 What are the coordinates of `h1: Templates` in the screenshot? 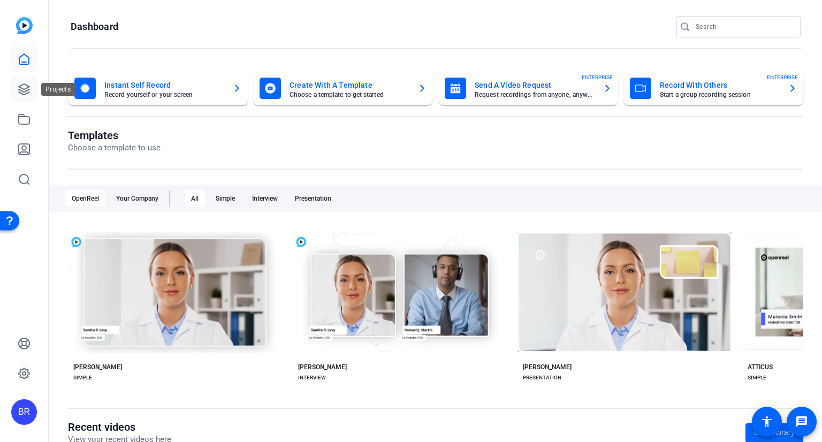 It's located at (114, 135).